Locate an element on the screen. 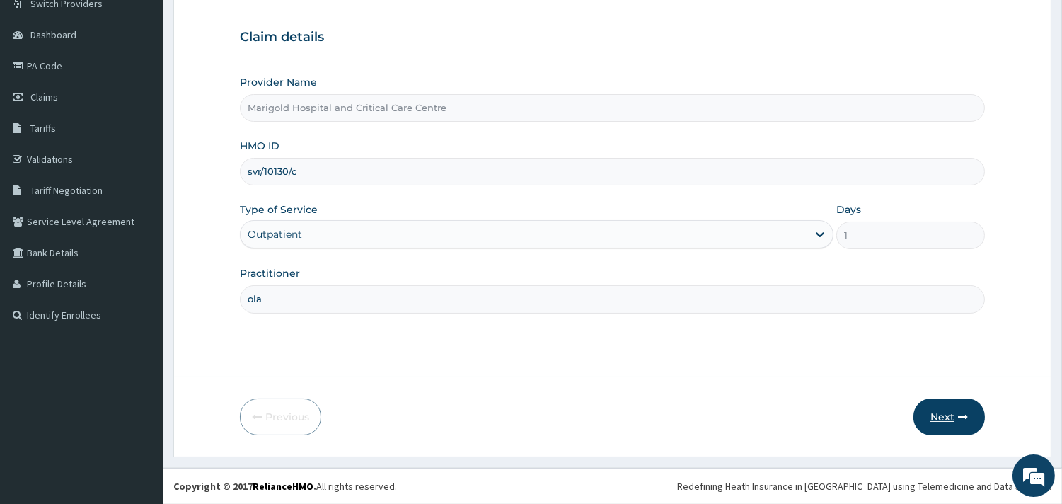 Image resolution: width=1062 pixels, height=504 pixels. label: HMO ID is located at coordinates (260, 146).